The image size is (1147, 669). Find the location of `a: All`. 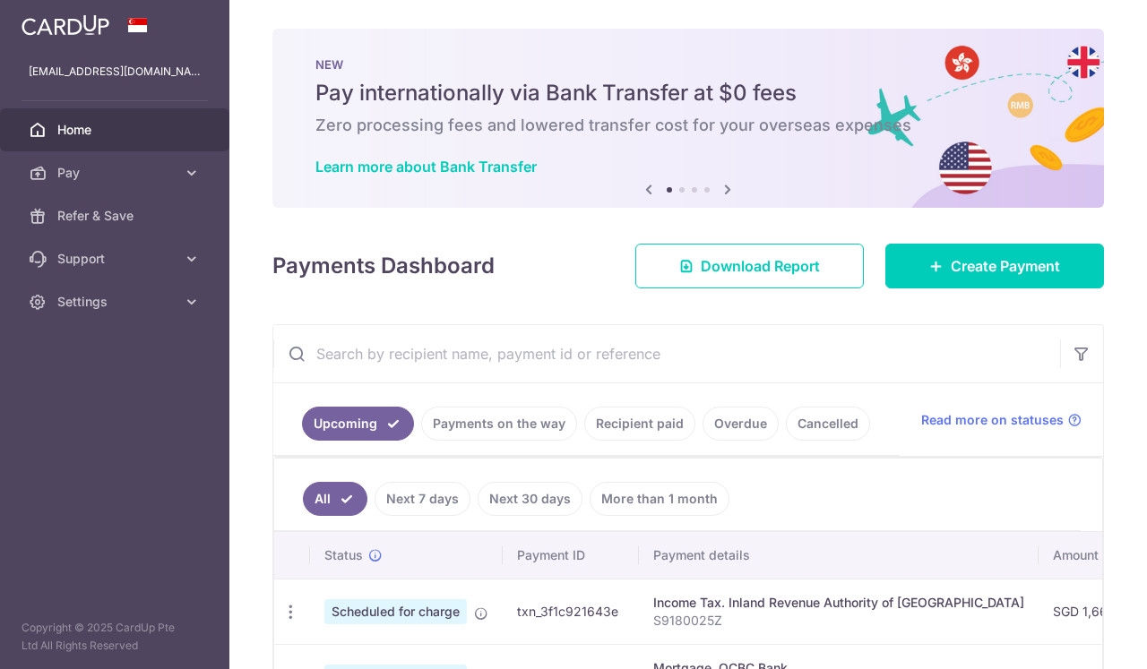

a: All is located at coordinates (335, 499).